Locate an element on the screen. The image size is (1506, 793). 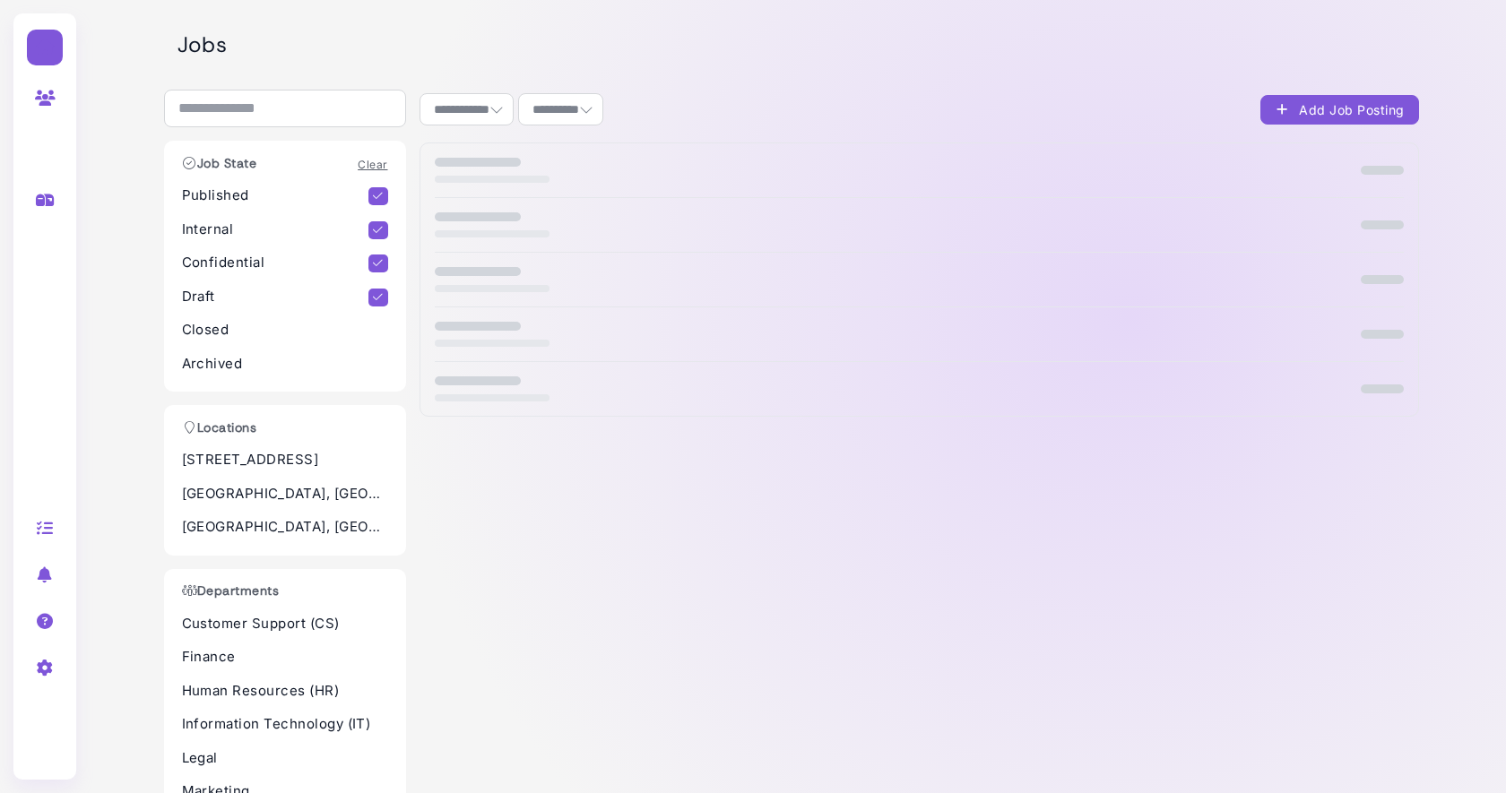
p: Confidential is located at coordinates (275, 263).